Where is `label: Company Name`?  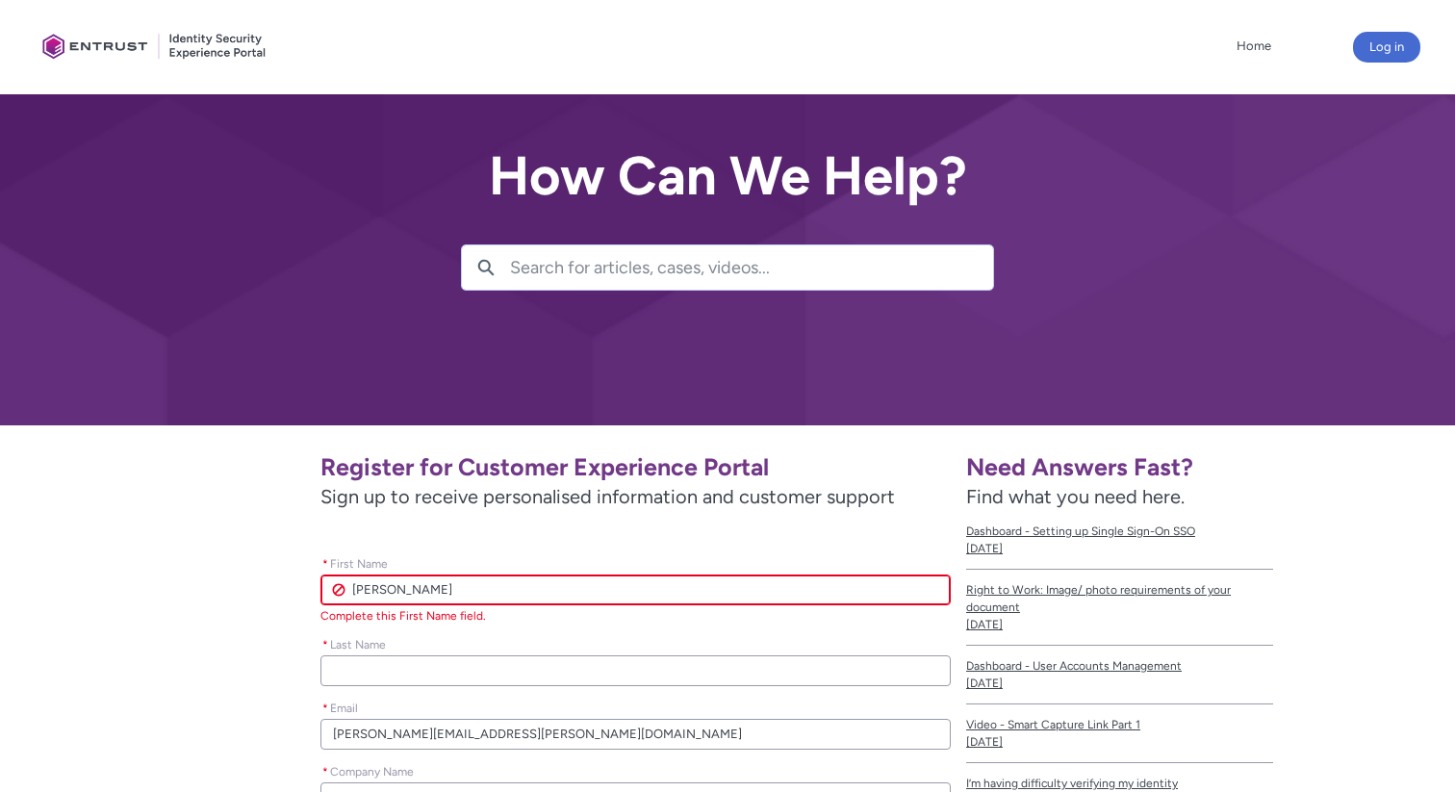 label: Company Name is located at coordinates (371, 770).